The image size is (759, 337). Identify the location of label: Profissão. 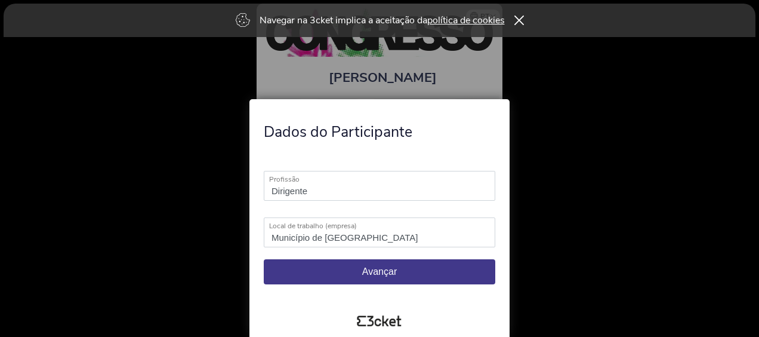
(385, 179).